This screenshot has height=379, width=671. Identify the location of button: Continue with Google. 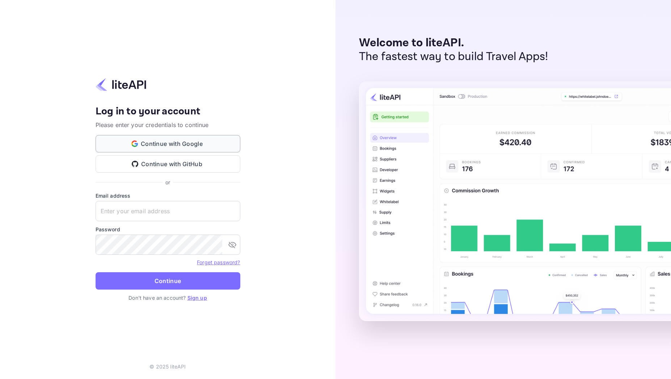
(168, 144).